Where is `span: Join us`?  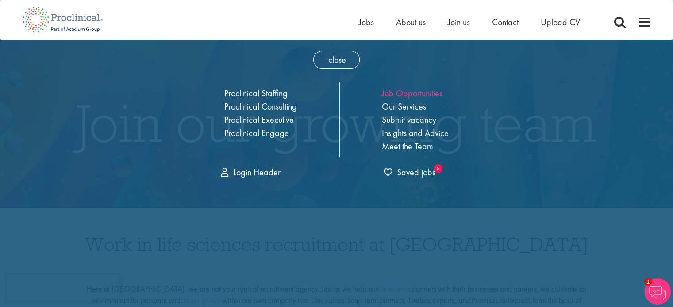 span: Join us is located at coordinates (459, 22).